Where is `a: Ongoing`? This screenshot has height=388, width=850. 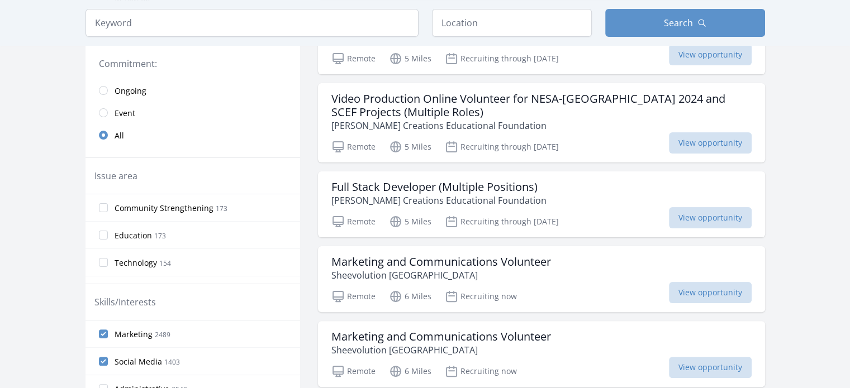
a: Ongoing is located at coordinates (193, 91).